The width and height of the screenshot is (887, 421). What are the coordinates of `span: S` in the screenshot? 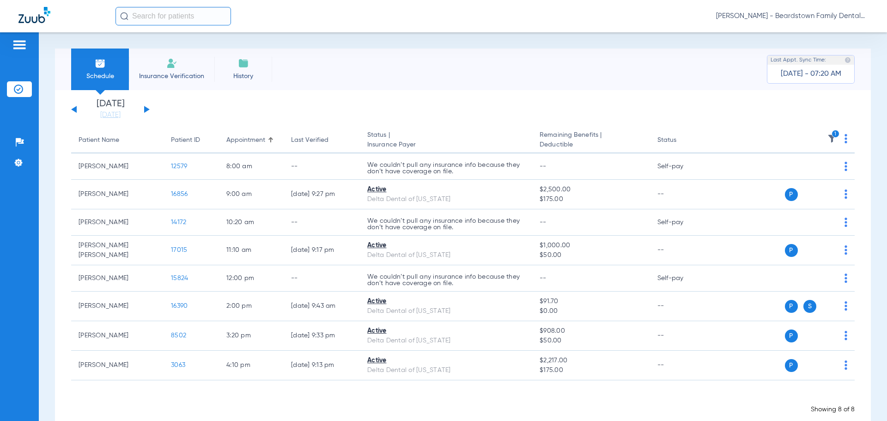 It's located at (810, 306).